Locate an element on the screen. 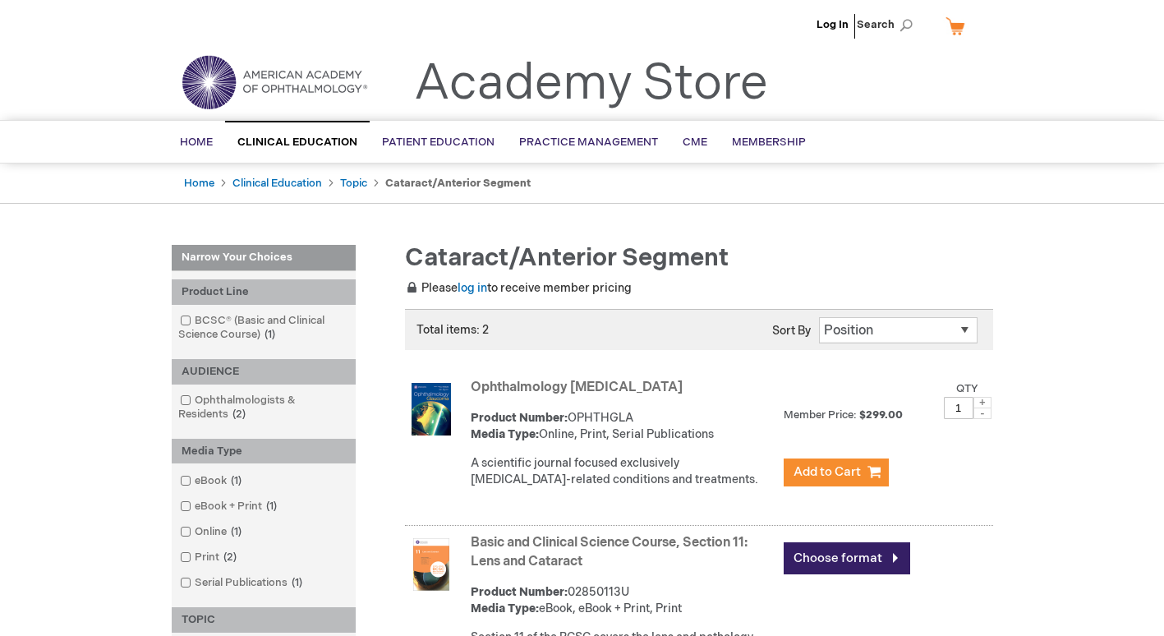 This screenshot has height=636, width=1164. span: Membership is located at coordinates (769, 142).